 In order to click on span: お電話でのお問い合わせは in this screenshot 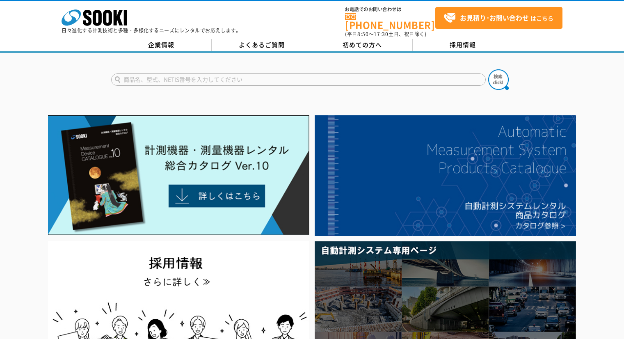, I will do `click(390, 9)`.